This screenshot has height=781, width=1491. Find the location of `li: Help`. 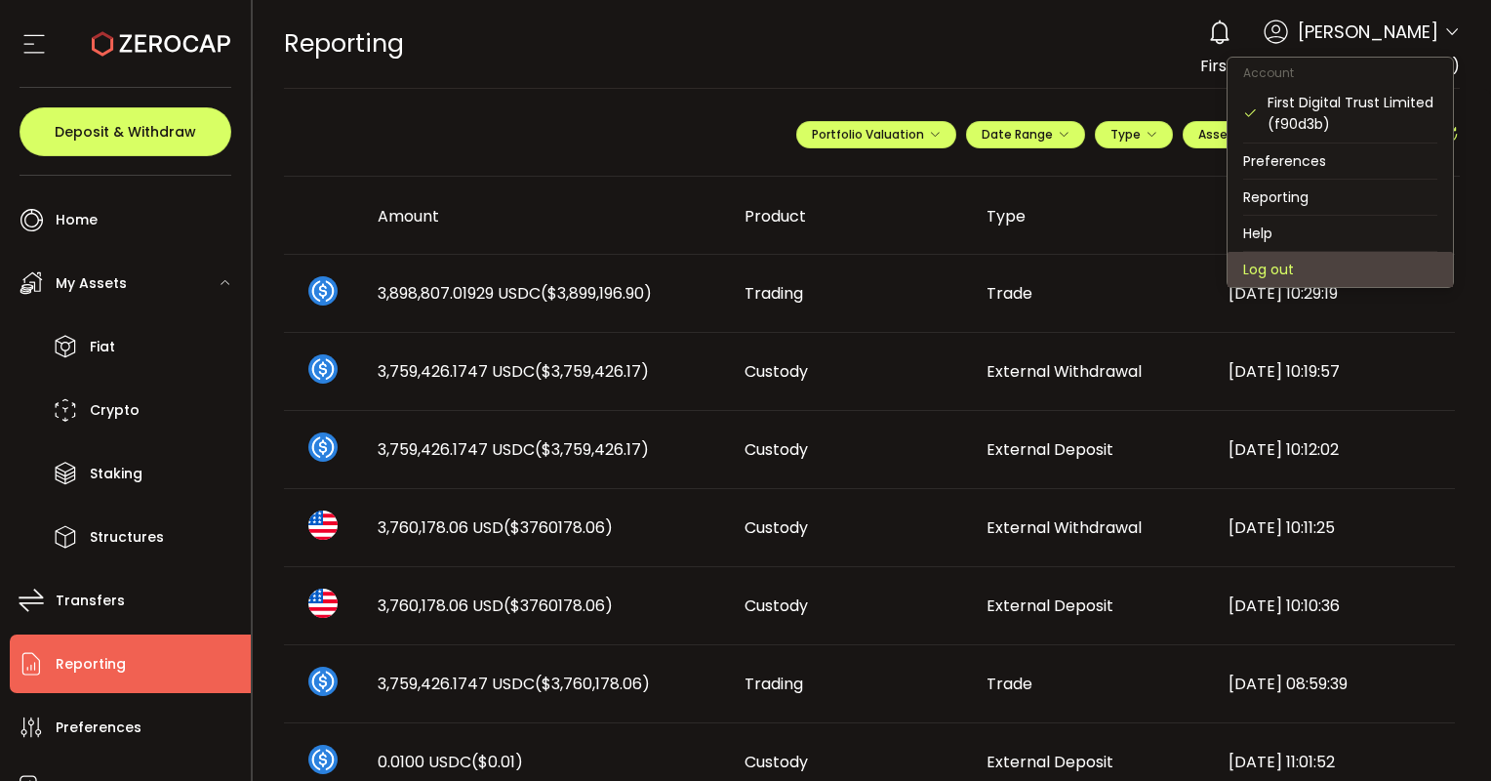

li: Help is located at coordinates (1340, 233).